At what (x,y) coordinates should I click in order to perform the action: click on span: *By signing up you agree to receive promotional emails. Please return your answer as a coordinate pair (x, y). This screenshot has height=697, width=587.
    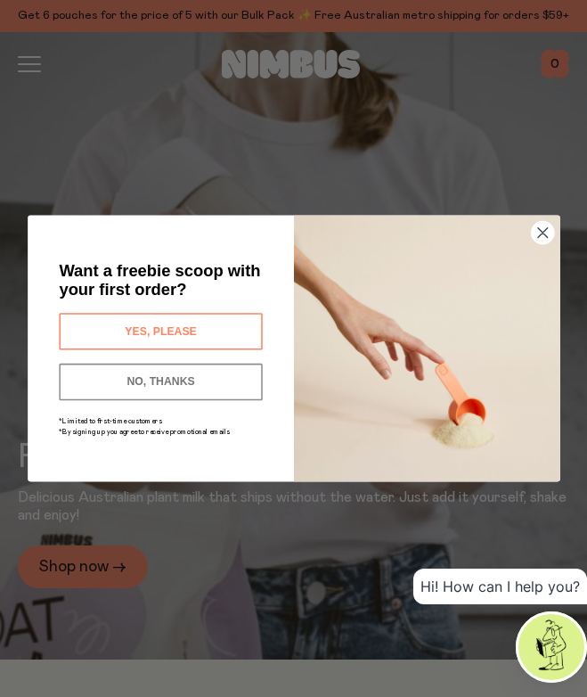
    Looking at the image, I should click on (144, 432).